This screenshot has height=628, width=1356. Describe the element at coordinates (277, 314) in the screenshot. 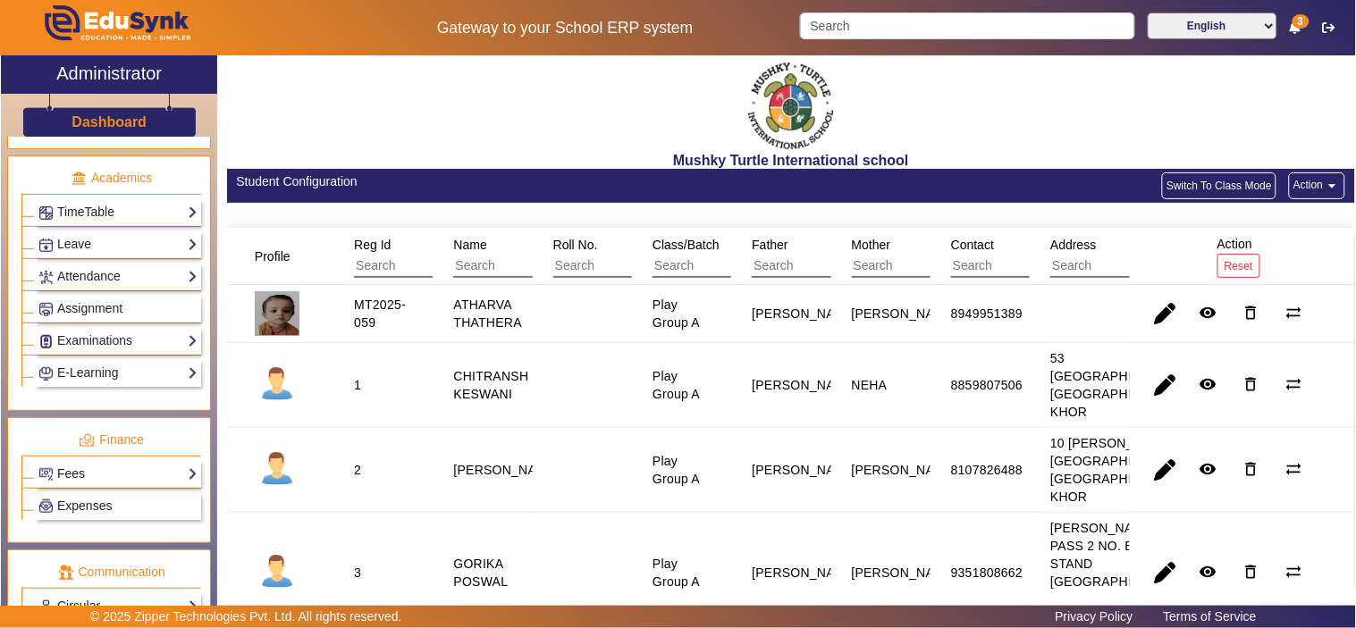

I see `img: 1e6a7432-eec3-4f5f-b620-ecdb046e52cc` at that location.